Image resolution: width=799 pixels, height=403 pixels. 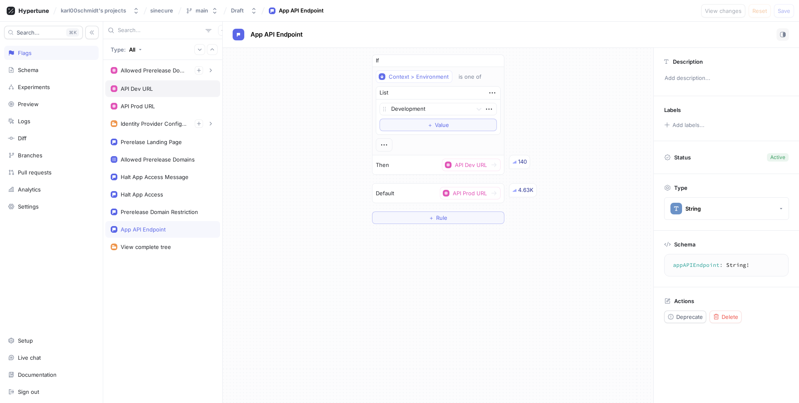 What do you see at coordinates (693, 208) in the screenshot?
I see `div: String` at bounding box center [693, 208].